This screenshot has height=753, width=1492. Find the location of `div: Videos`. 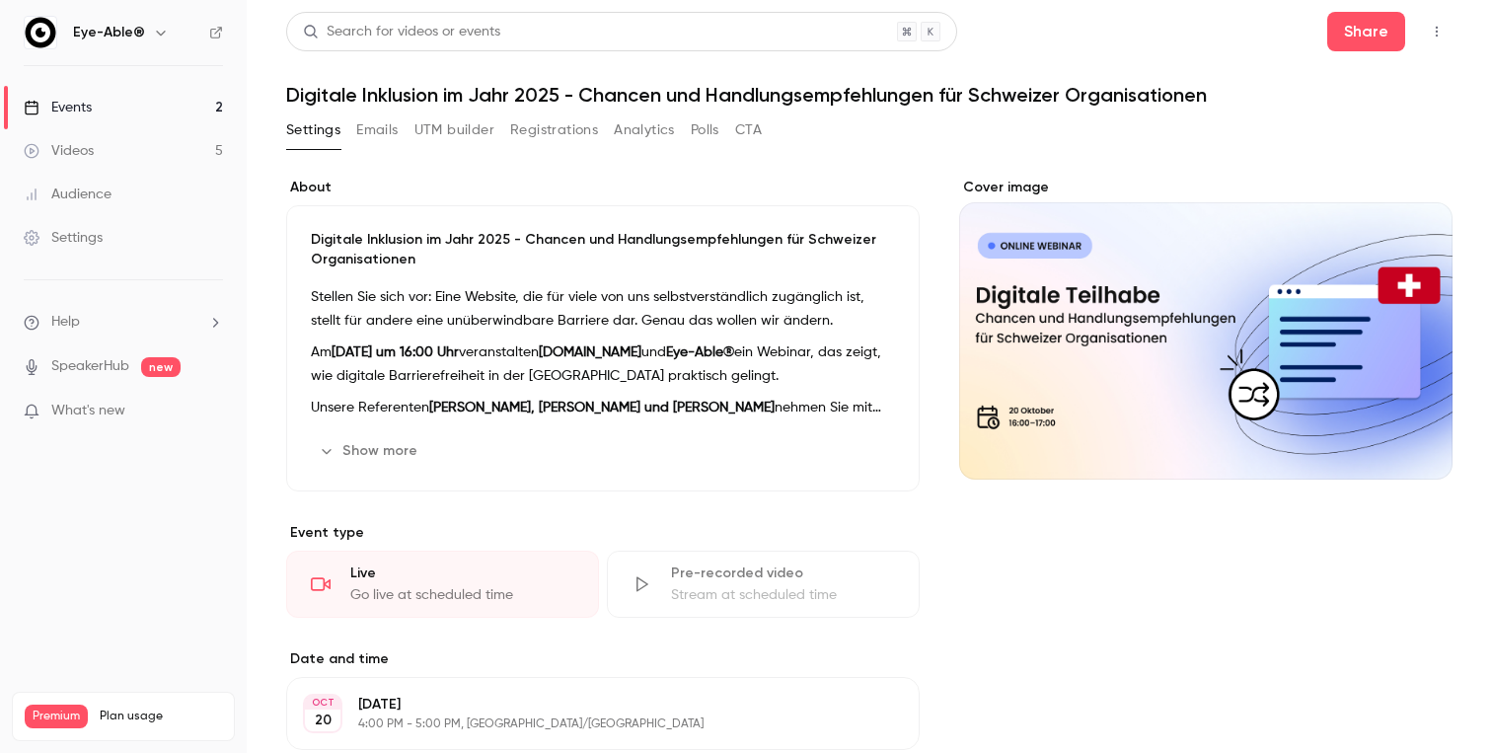

div: Videos is located at coordinates (58, 151).